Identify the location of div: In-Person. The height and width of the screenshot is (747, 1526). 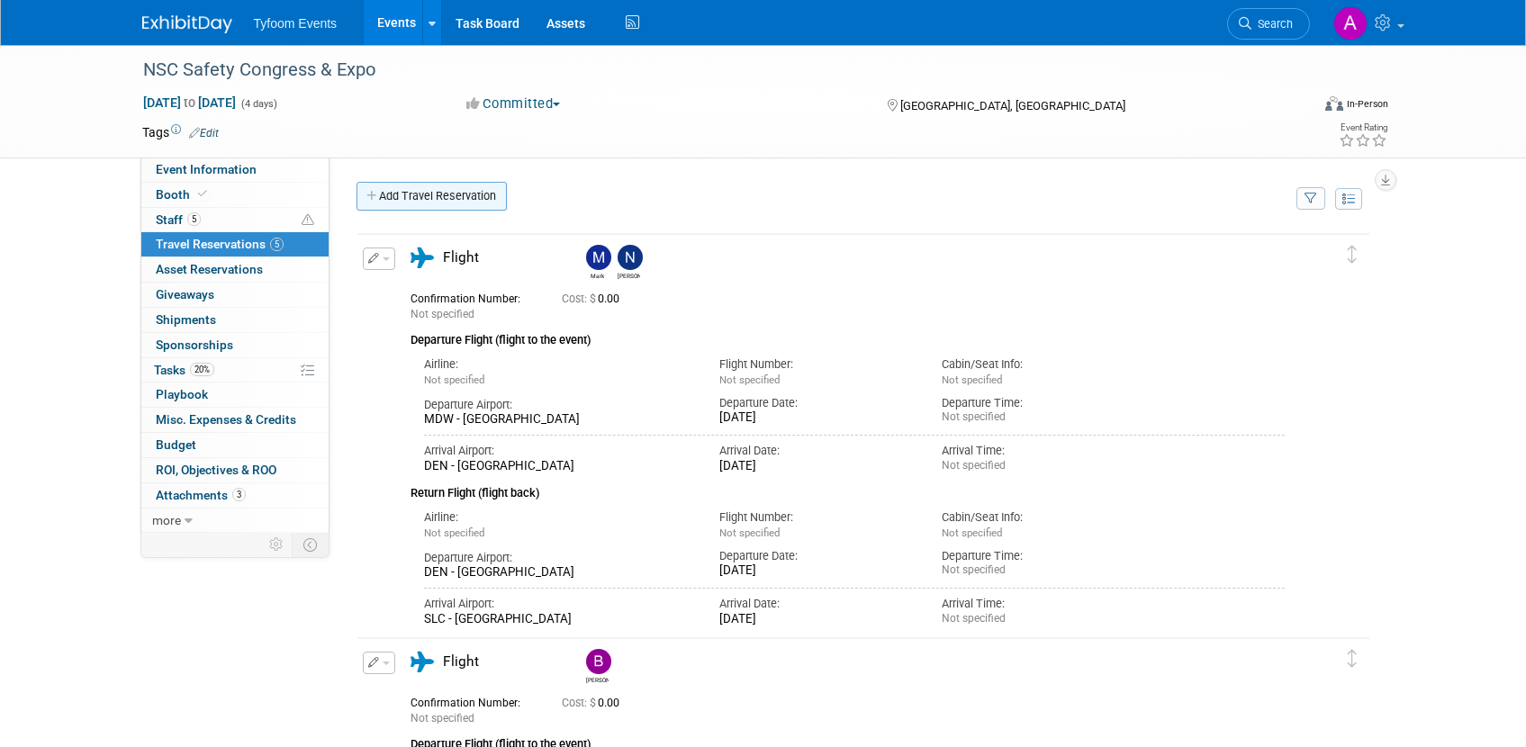
(1366, 104).